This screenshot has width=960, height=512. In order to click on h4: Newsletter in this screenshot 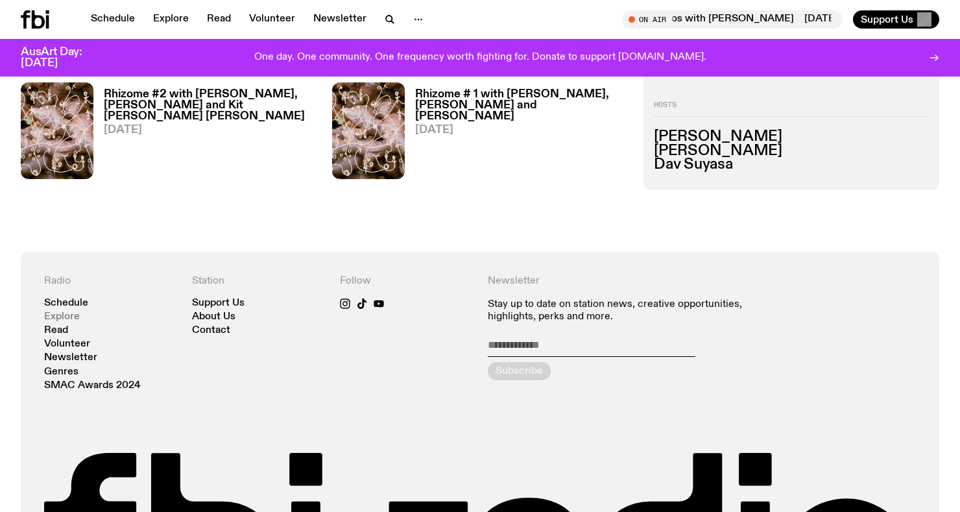, I will do `click(628, 281)`.